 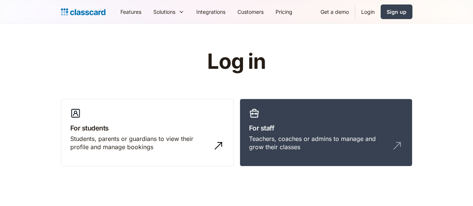 What do you see at coordinates (131, 12) in the screenshot?
I see `a: Features` at bounding box center [131, 12].